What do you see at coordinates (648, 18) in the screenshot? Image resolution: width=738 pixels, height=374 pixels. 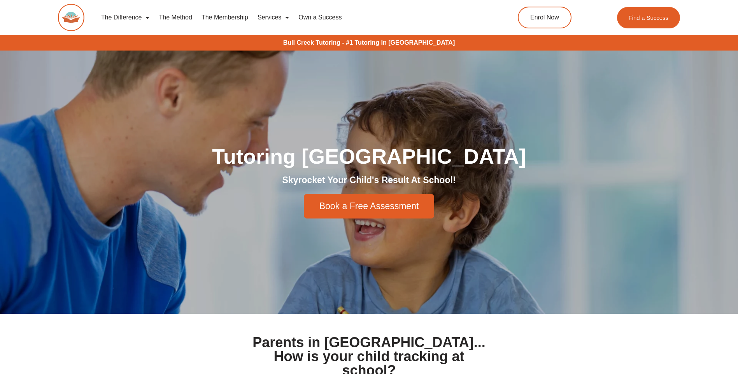 I see `span: Find a Success` at bounding box center [648, 18].